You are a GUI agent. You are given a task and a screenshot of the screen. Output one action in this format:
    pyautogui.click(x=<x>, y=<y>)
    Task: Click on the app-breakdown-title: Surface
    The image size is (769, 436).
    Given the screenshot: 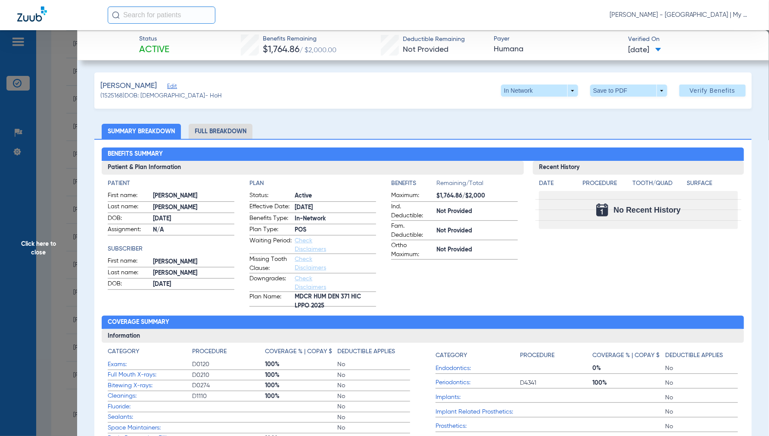 What is the action you would take?
    pyautogui.click(x=713, y=185)
    